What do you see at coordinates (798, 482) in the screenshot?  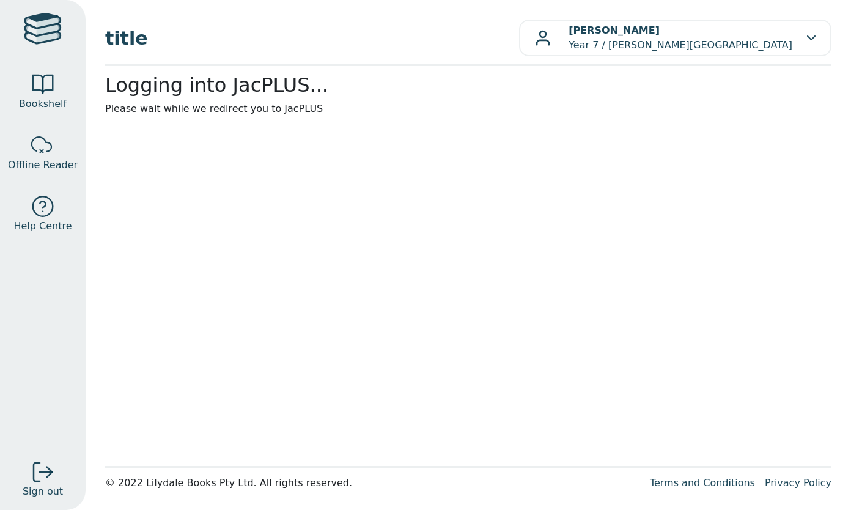 I see `a: Privacy Policy` at bounding box center [798, 482].